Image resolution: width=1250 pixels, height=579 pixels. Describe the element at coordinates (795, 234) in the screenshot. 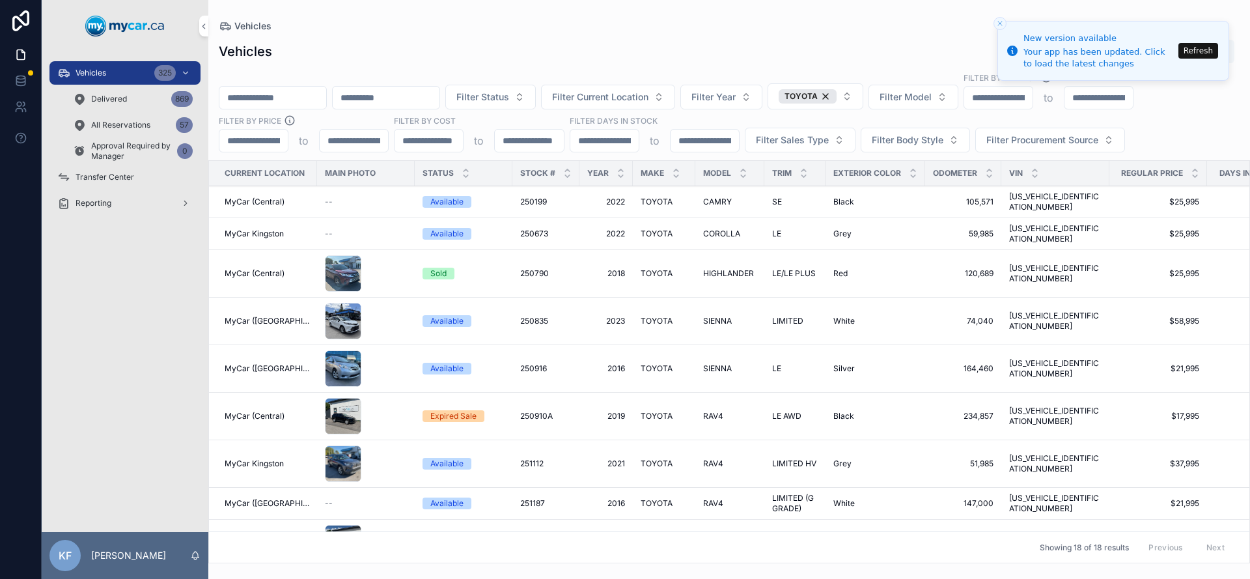

I see `a: LE` at that location.